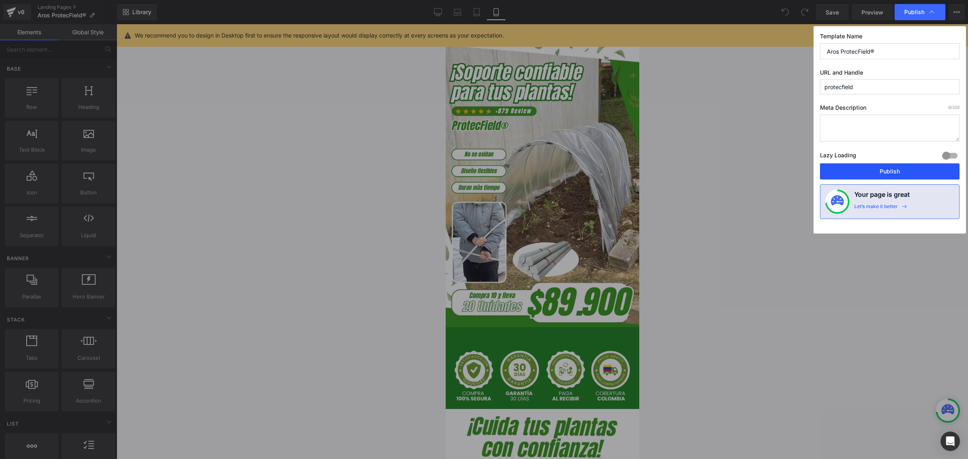 The image size is (968, 459). What do you see at coordinates (882, 196) in the screenshot?
I see `h4: Your page is great` at bounding box center [882, 196].